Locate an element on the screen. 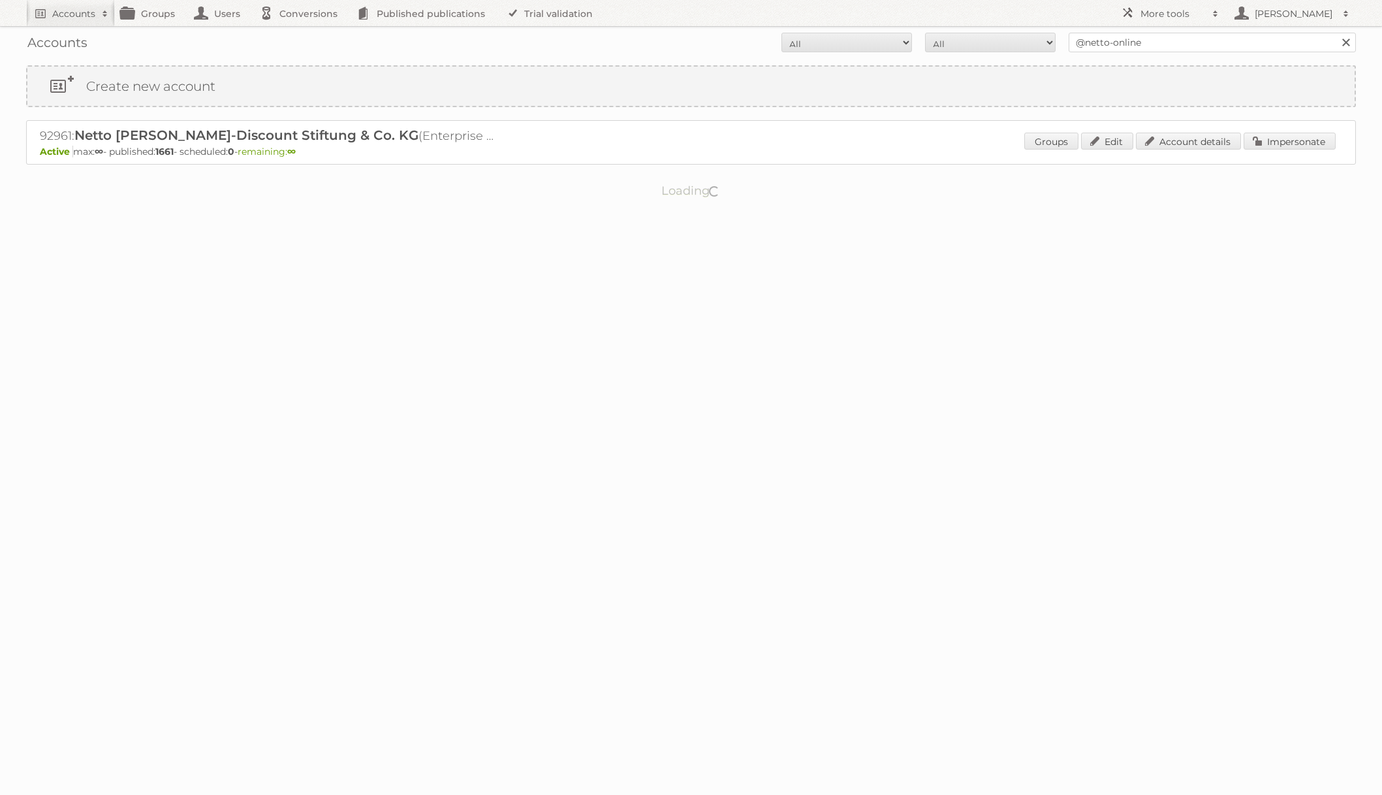 The image size is (1382, 795). strong: 0 is located at coordinates (231, 151).